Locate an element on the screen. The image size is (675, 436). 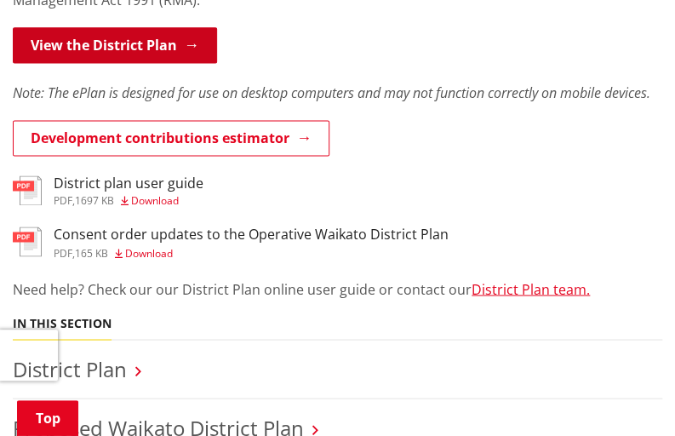
a: District Plan team. is located at coordinates (530, 289).